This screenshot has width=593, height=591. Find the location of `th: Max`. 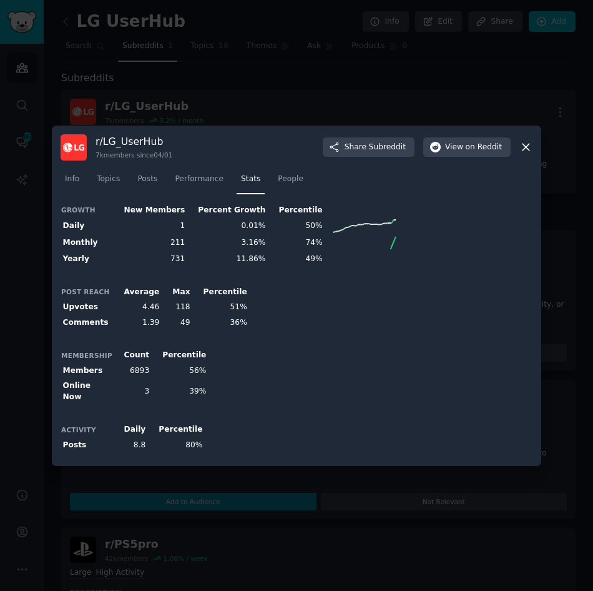

th: Max is located at coordinates (177, 292).